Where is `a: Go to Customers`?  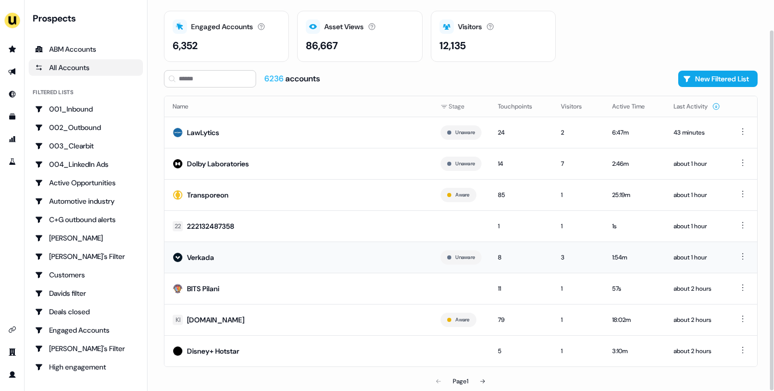 a: Go to Customers is located at coordinates (86, 275).